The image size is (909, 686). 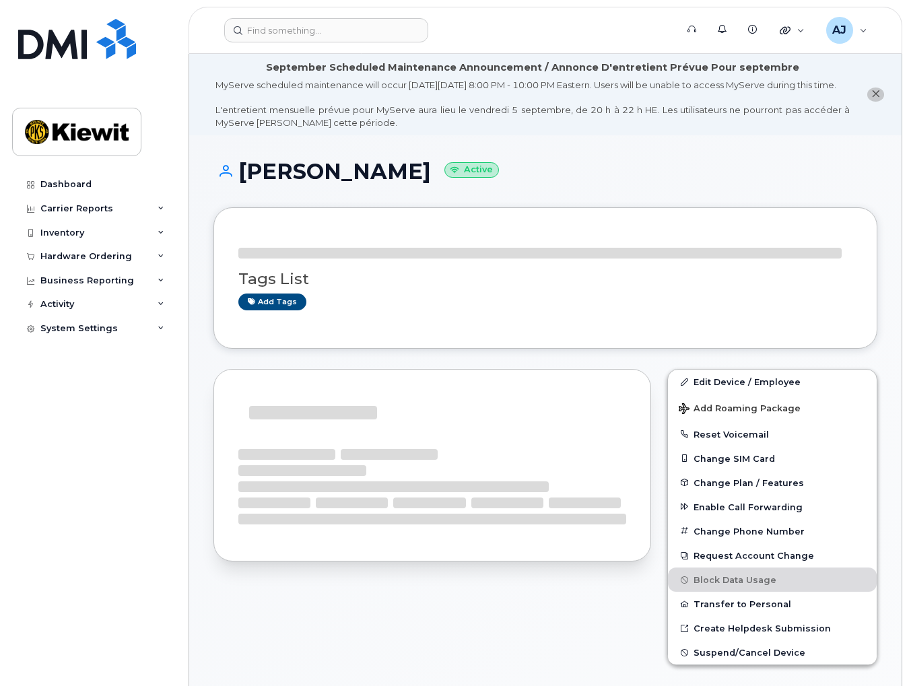 I want to click on button: Enable Call Forwarding, so click(x=773, y=507).